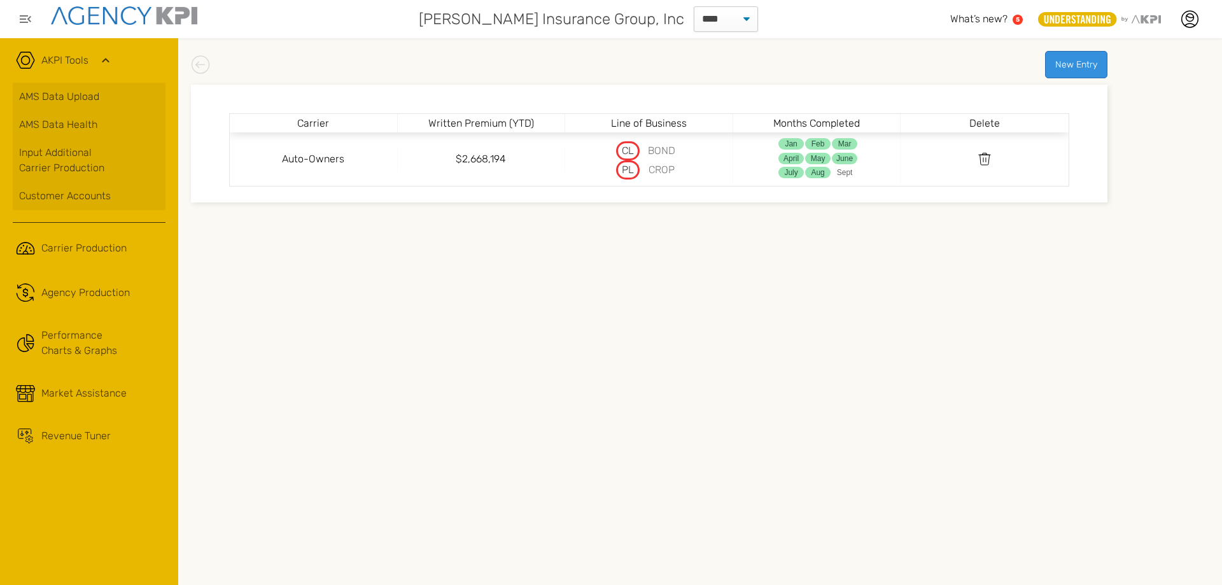  I want to click on div: CROP, so click(661, 170).